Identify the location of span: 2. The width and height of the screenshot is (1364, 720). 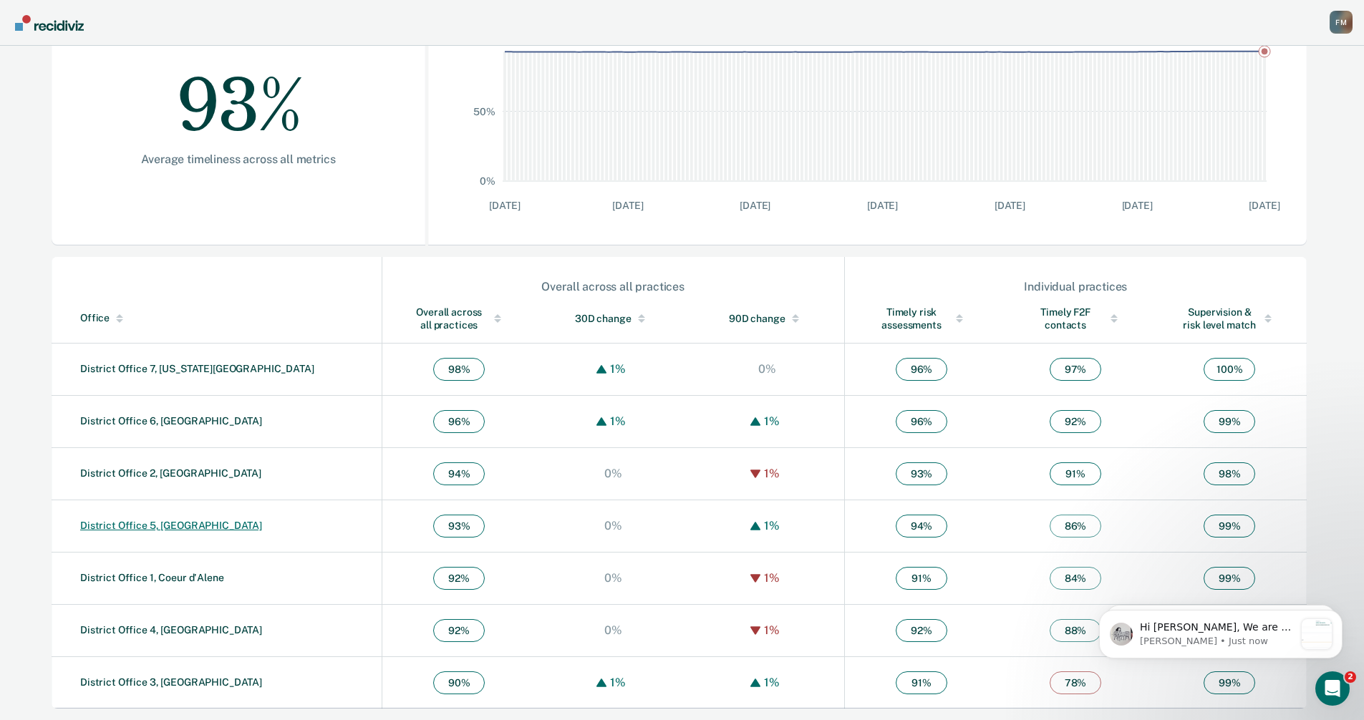
(1351, 677).